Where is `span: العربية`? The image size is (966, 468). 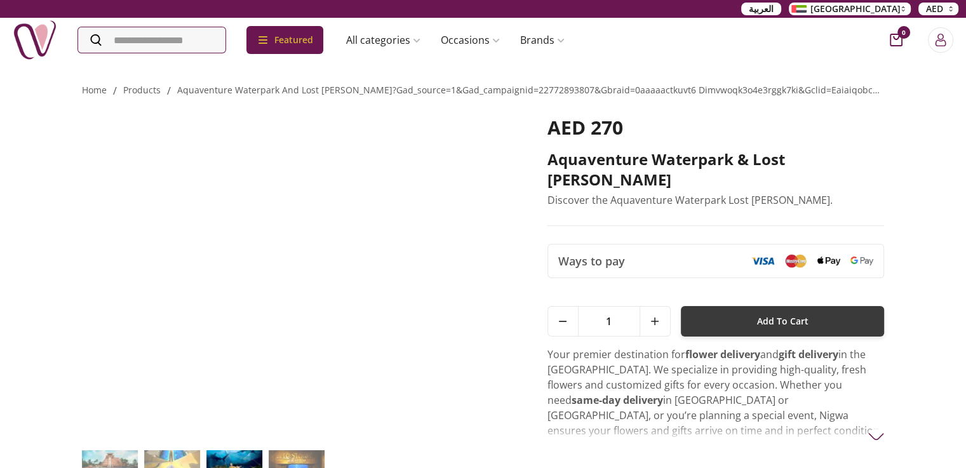 span: العربية is located at coordinates (761, 9).